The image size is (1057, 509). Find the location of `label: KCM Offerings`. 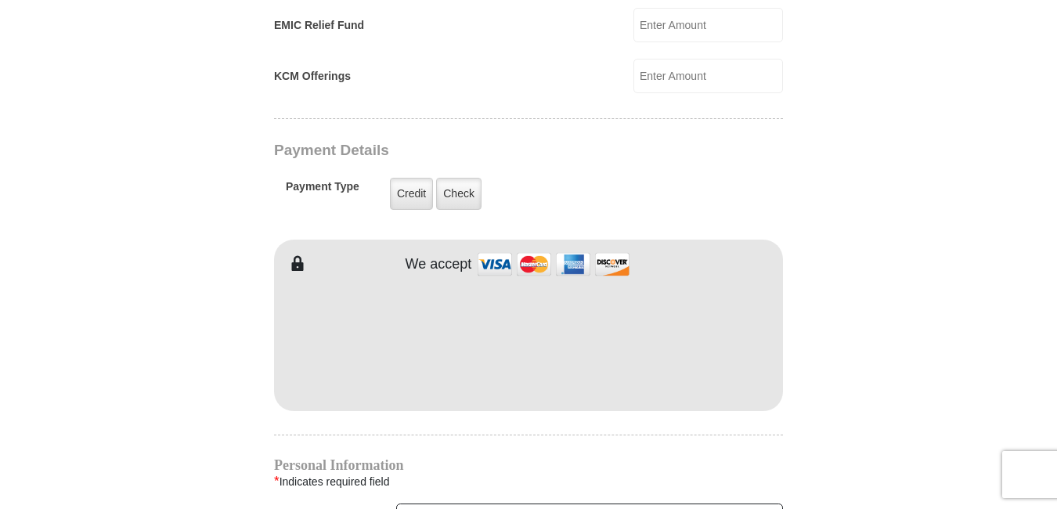

label: KCM Offerings is located at coordinates (312, 76).